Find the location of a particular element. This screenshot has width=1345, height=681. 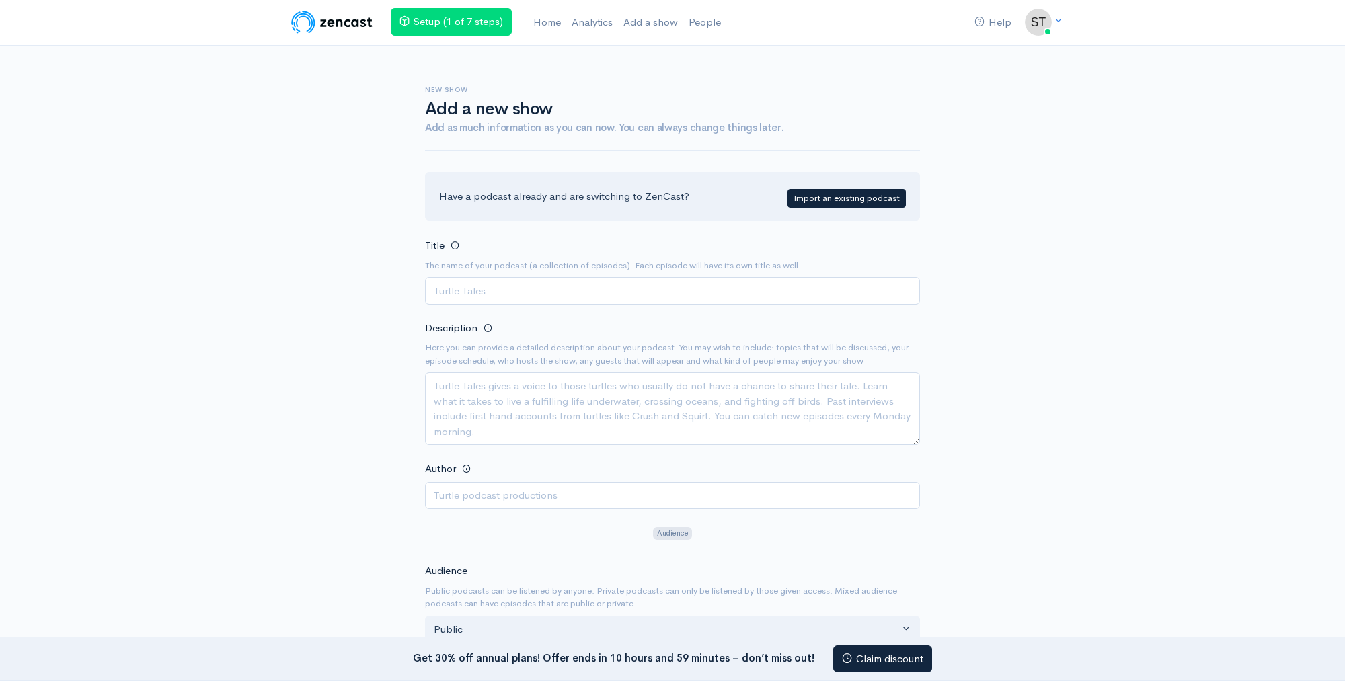

a: Help is located at coordinates (993, 22).